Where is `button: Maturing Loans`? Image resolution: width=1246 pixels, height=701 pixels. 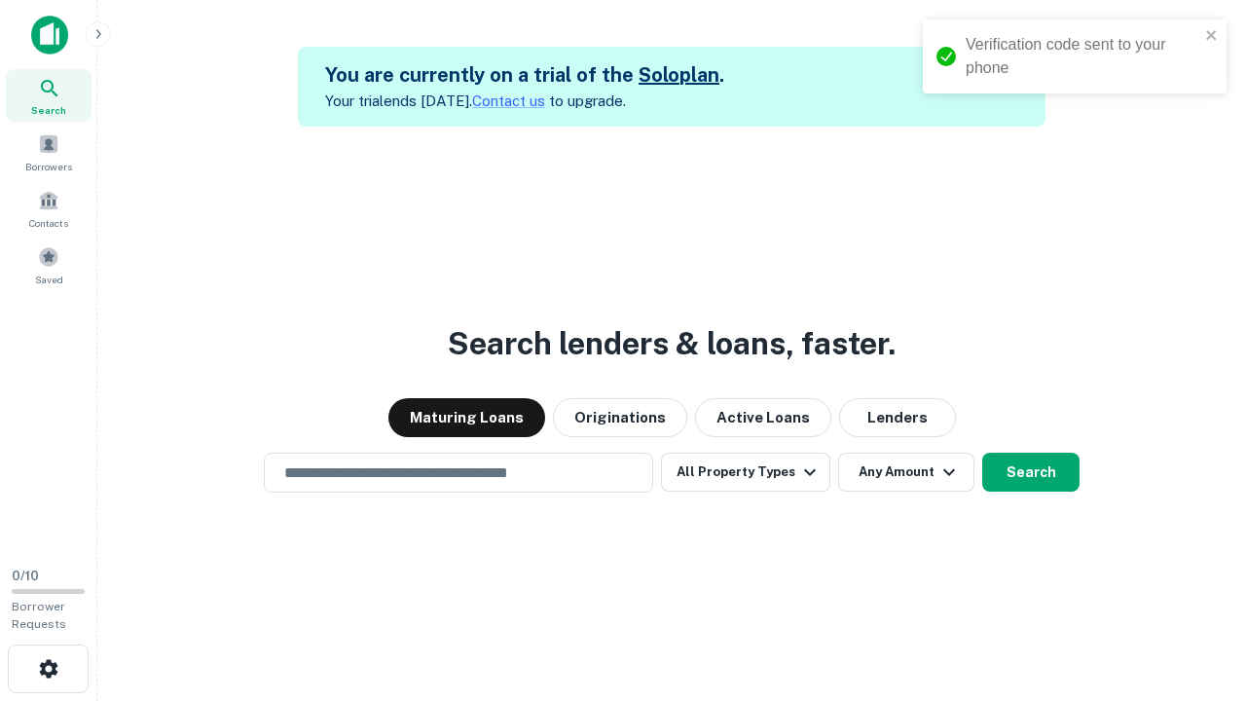 button: Maturing Loans is located at coordinates (466, 418).